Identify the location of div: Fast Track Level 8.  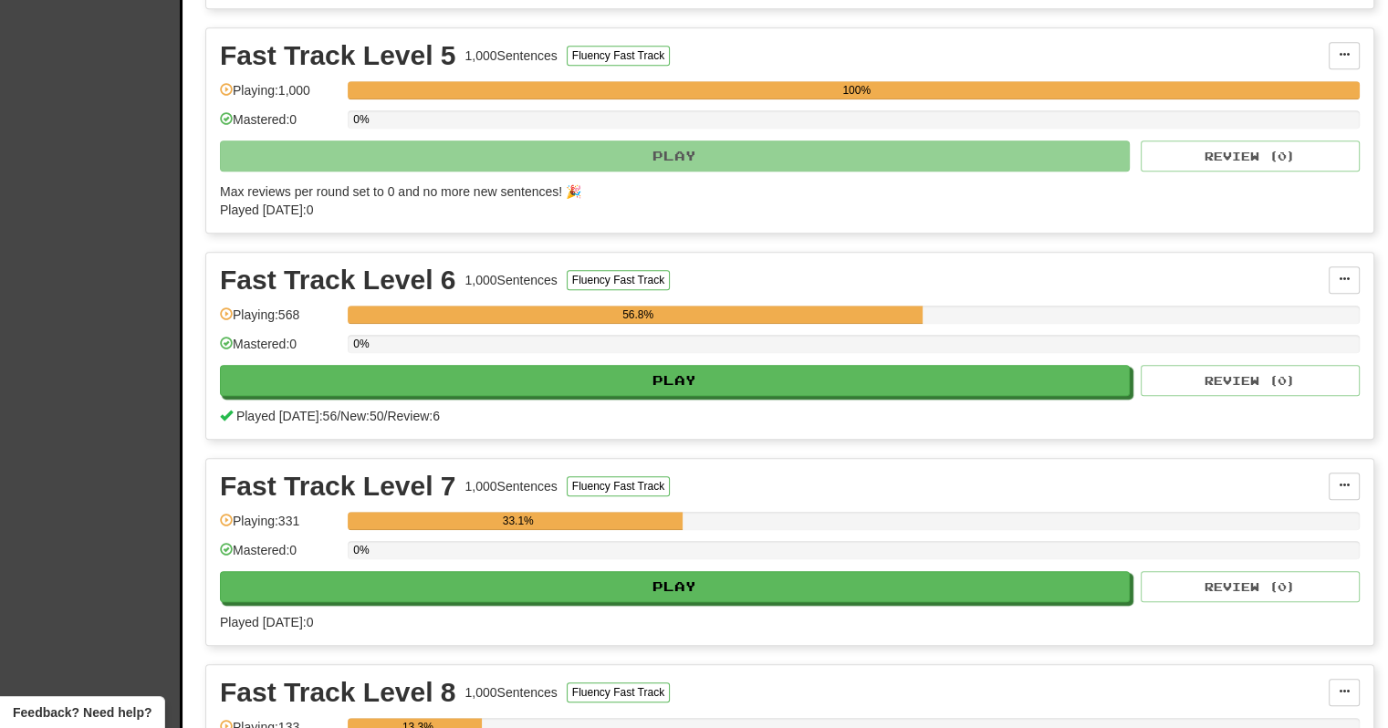
(338, 693).